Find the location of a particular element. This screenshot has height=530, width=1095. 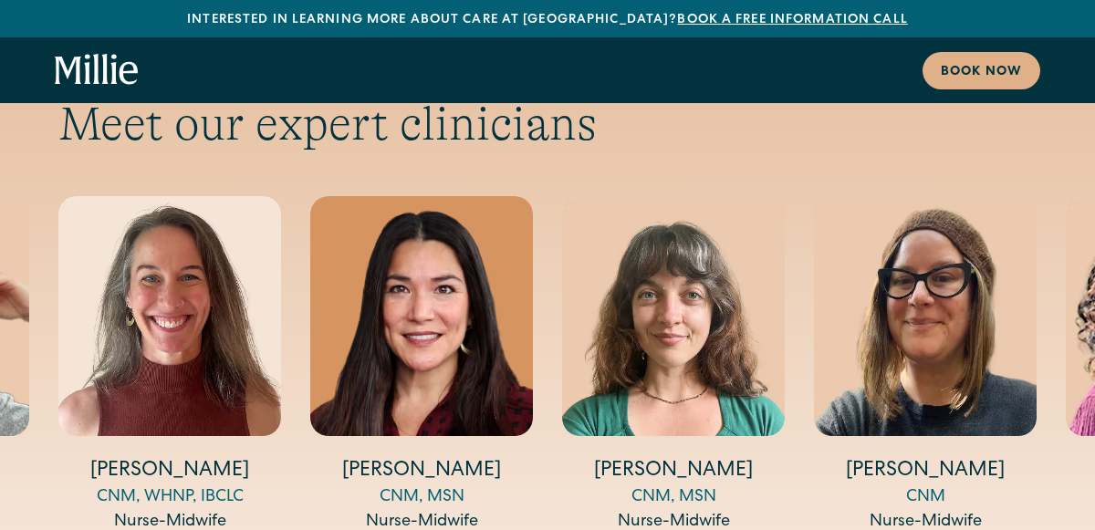

h2: Meet our expert clinicians is located at coordinates (547, 124).